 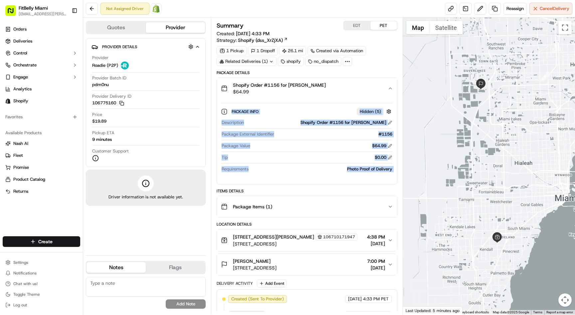 What do you see at coordinates (307, 191) in the screenshot?
I see `div: Items Details` at bounding box center [307, 191].